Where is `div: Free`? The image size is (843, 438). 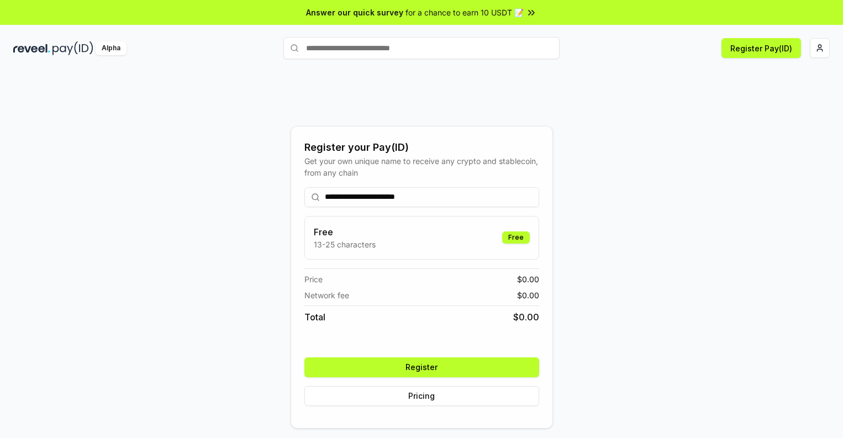 div: Free is located at coordinates (516, 238).